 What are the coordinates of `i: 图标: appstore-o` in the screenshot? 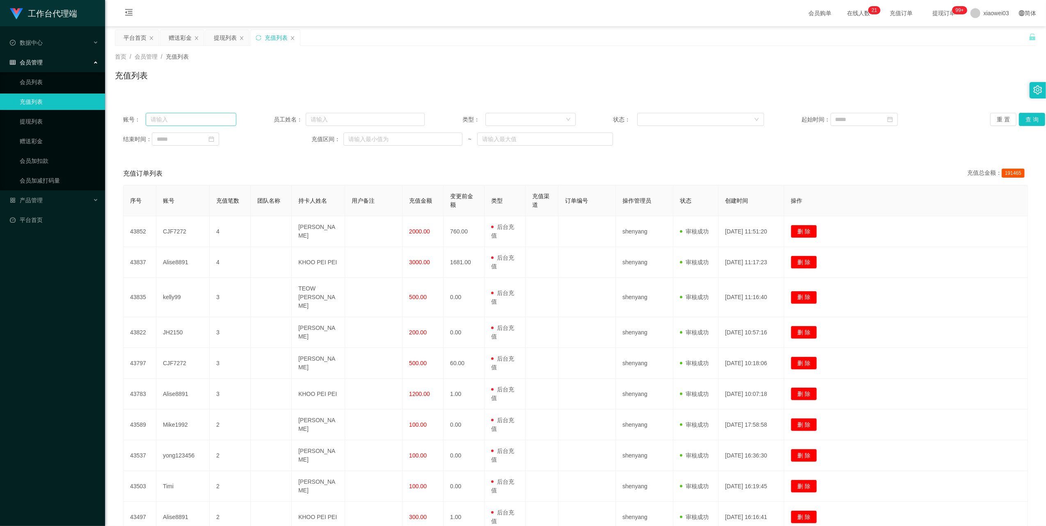 It's located at (13, 200).